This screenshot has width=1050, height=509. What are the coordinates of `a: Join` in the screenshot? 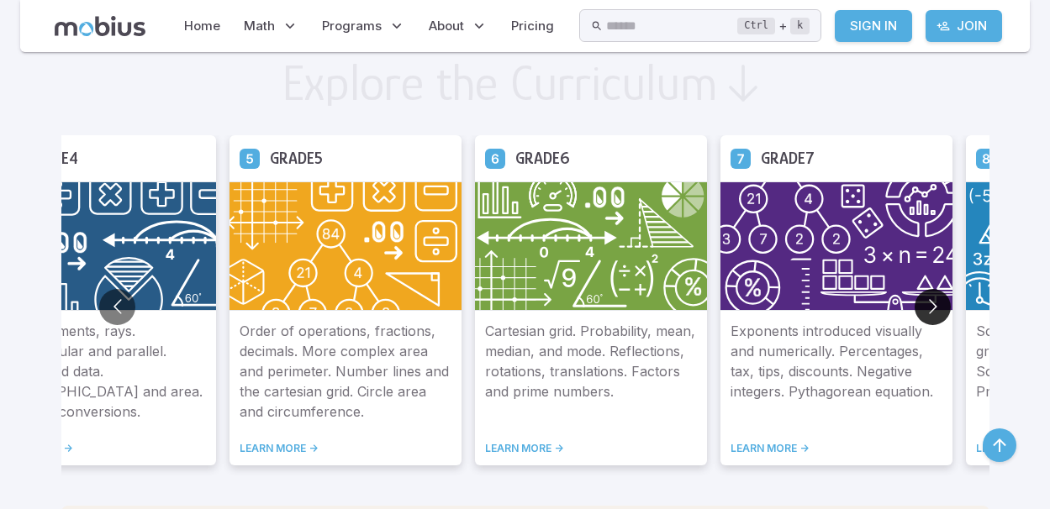 It's located at (963, 26).